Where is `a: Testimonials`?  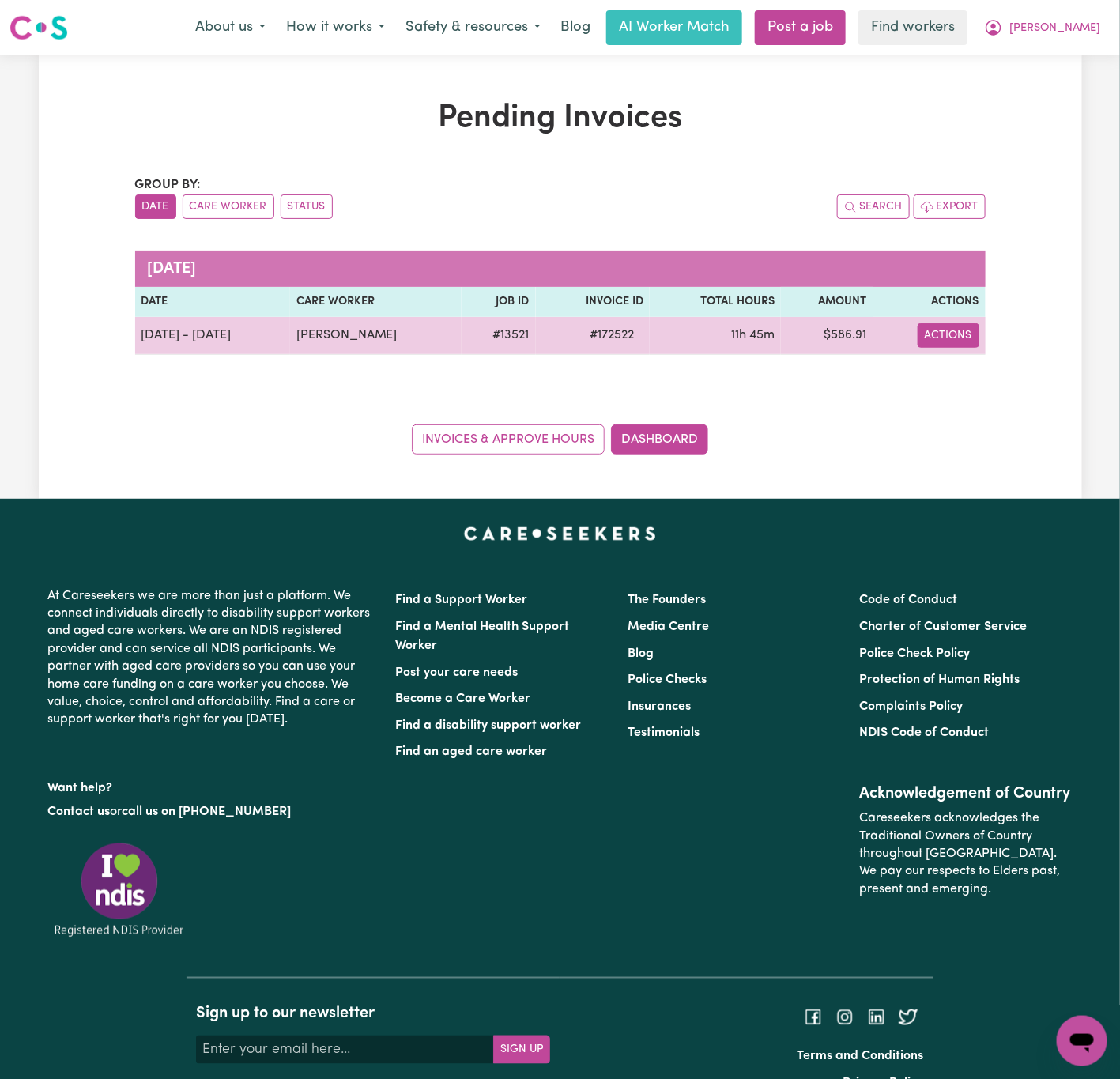 a: Testimonials is located at coordinates (664, 733).